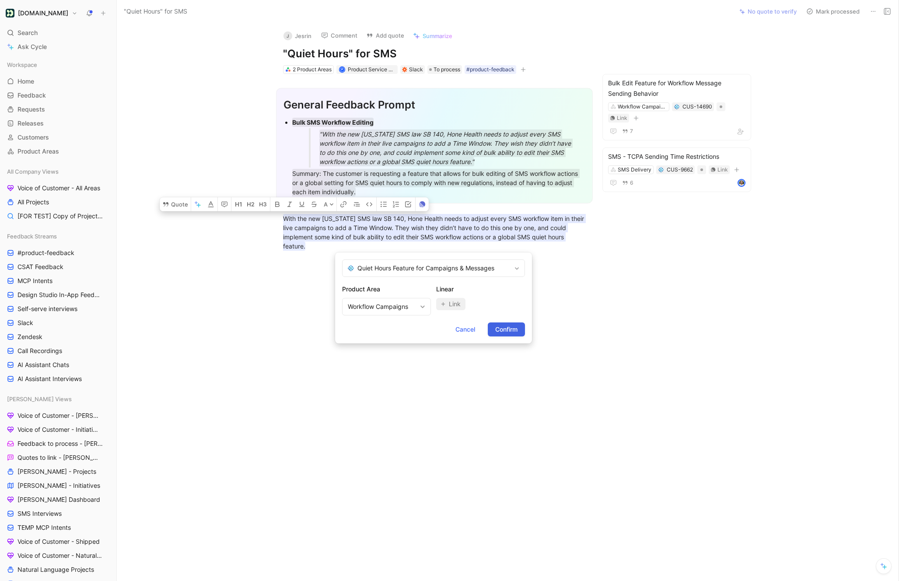 The height and width of the screenshot is (581, 899). I want to click on h2: Product Area, so click(386, 289).